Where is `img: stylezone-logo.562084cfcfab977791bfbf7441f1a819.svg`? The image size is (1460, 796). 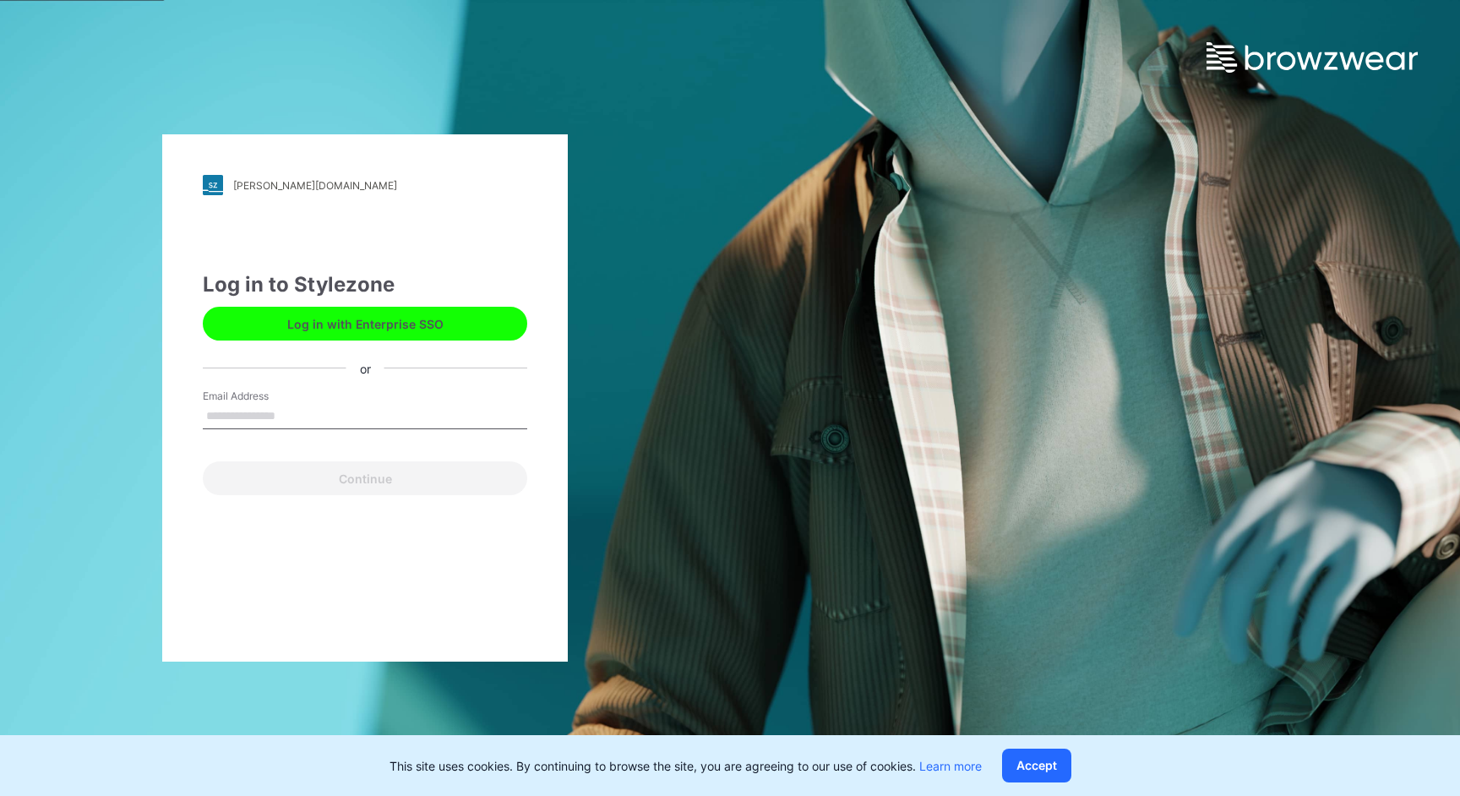
img: stylezone-logo.562084cfcfab977791bfbf7441f1a819.svg is located at coordinates (213, 185).